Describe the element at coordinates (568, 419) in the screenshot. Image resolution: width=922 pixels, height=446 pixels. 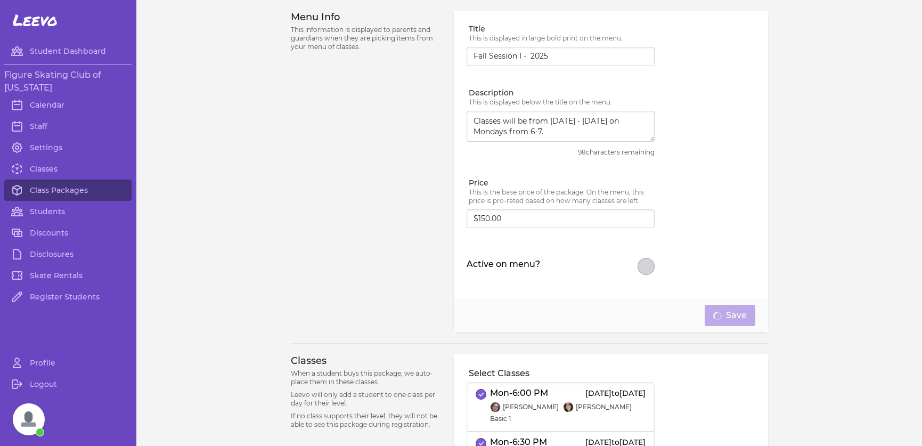
I see `span: Basic 1` at that location.